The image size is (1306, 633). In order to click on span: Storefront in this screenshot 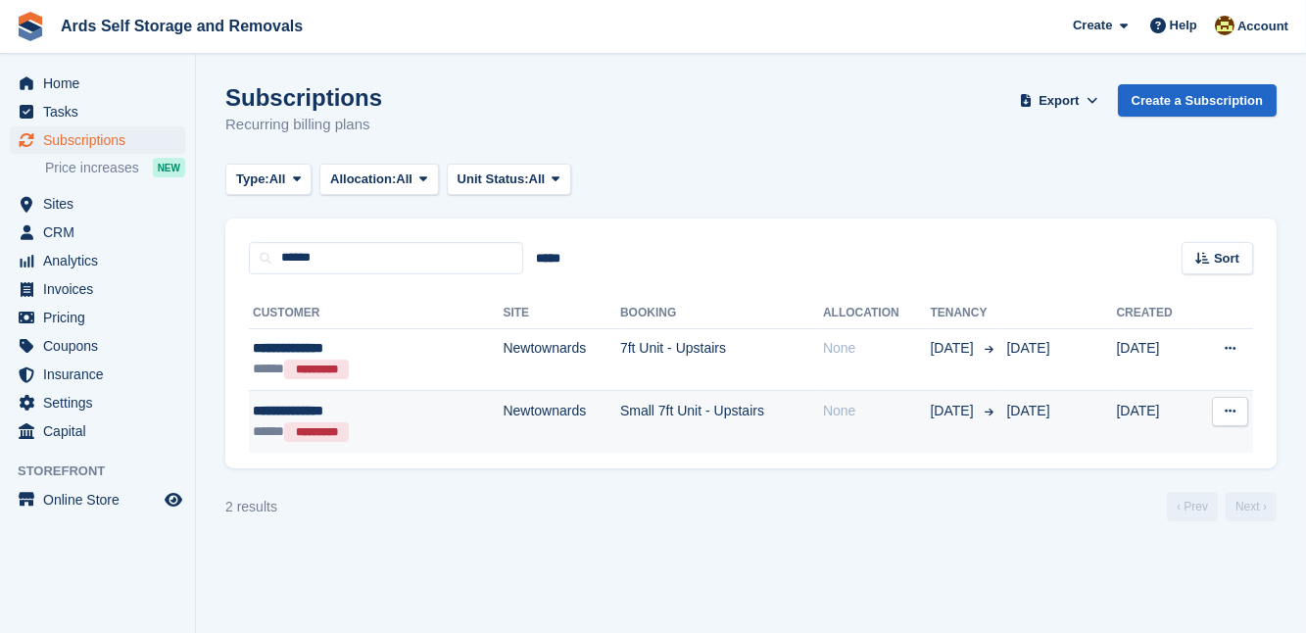, I will do `click(106, 471)`.